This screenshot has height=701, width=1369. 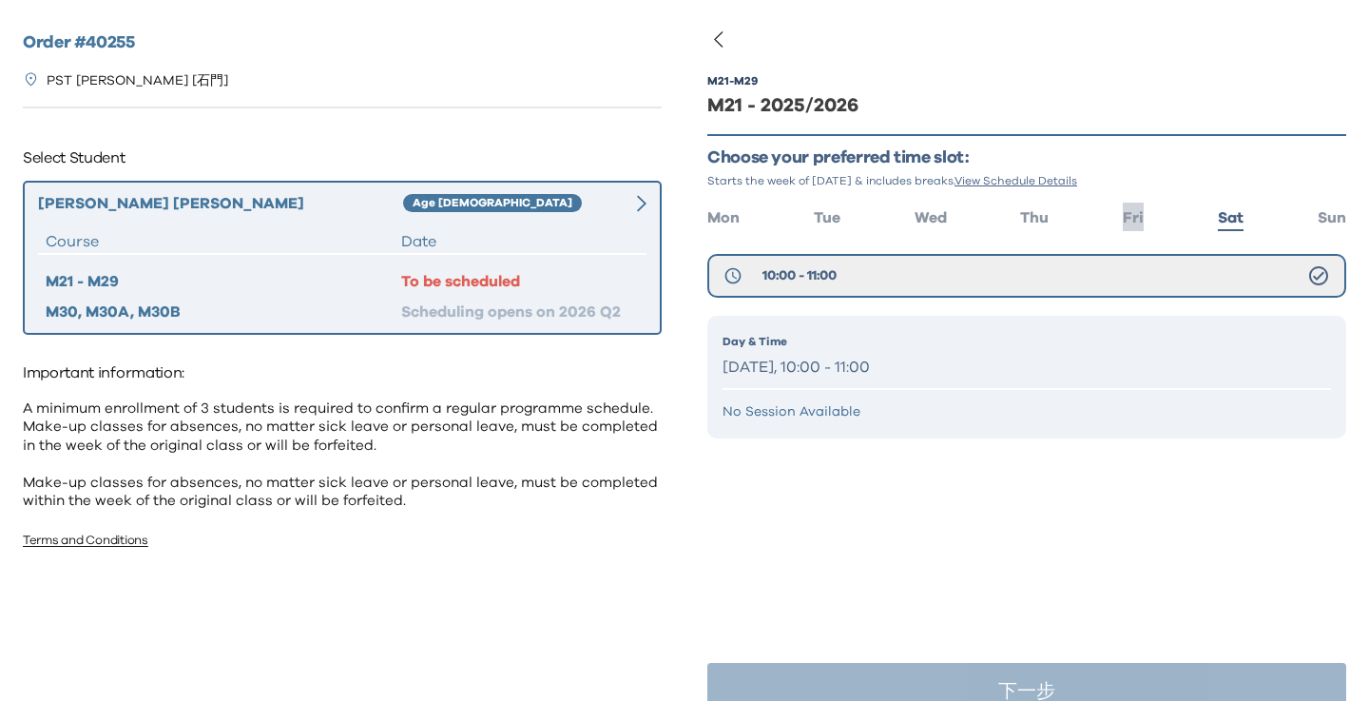 What do you see at coordinates (1027, 341) in the screenshot?
I see `p: Day & Time` at bounding box center [1027, 341].